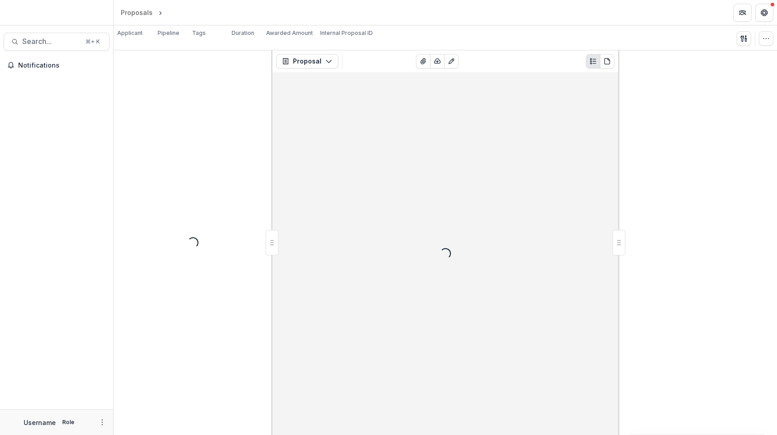 The image size is (777, 435). What do you see at coordinates (742, 13) in the screenshot?
I see `button: Partners` at bounding box center [742, 13].